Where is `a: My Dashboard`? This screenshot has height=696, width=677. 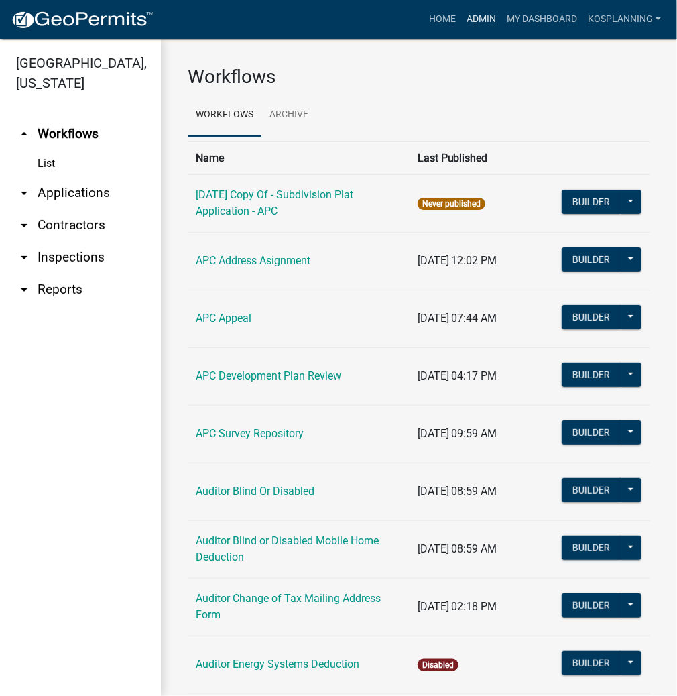 a: My Dashboard is located at coordinates (542, 19).